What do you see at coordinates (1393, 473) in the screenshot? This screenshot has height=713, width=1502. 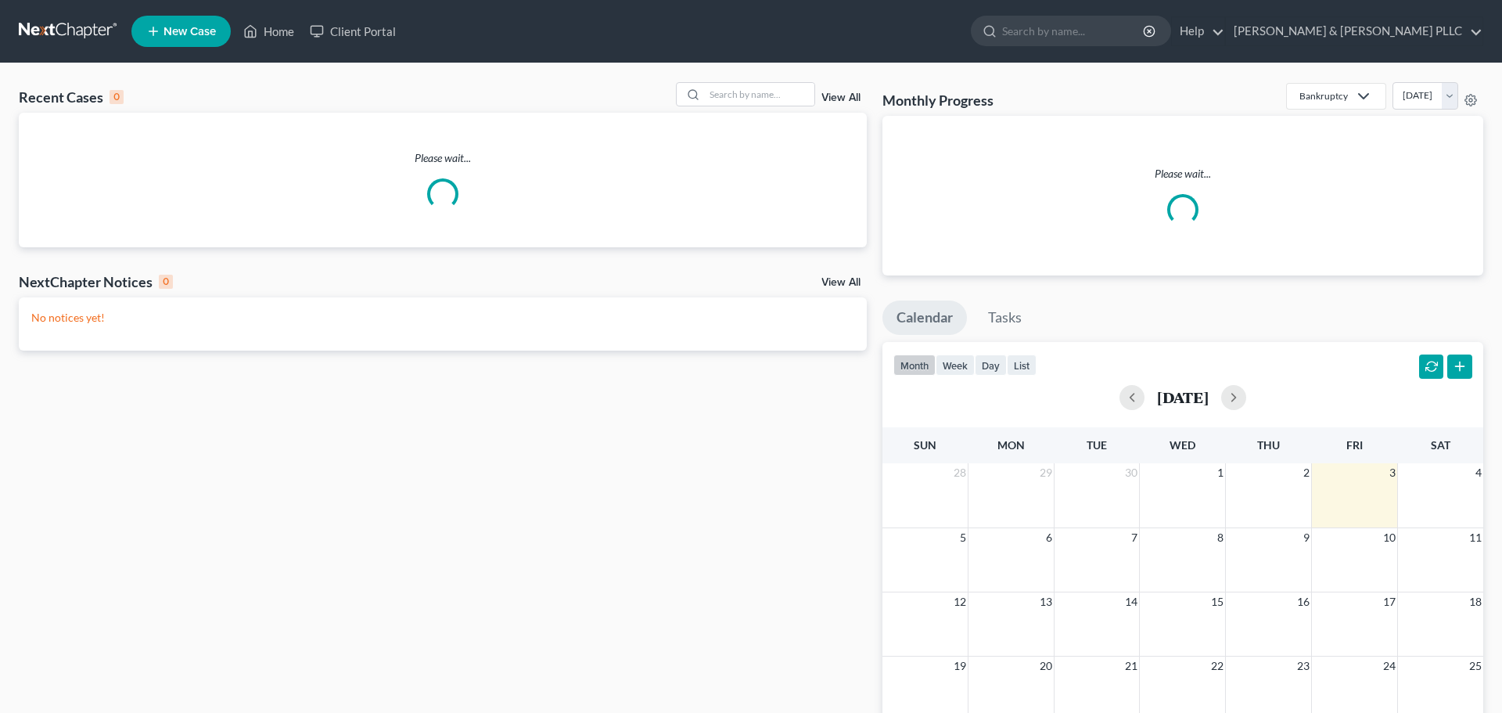 I see `span: 3` at bounding box center [1393, 473].